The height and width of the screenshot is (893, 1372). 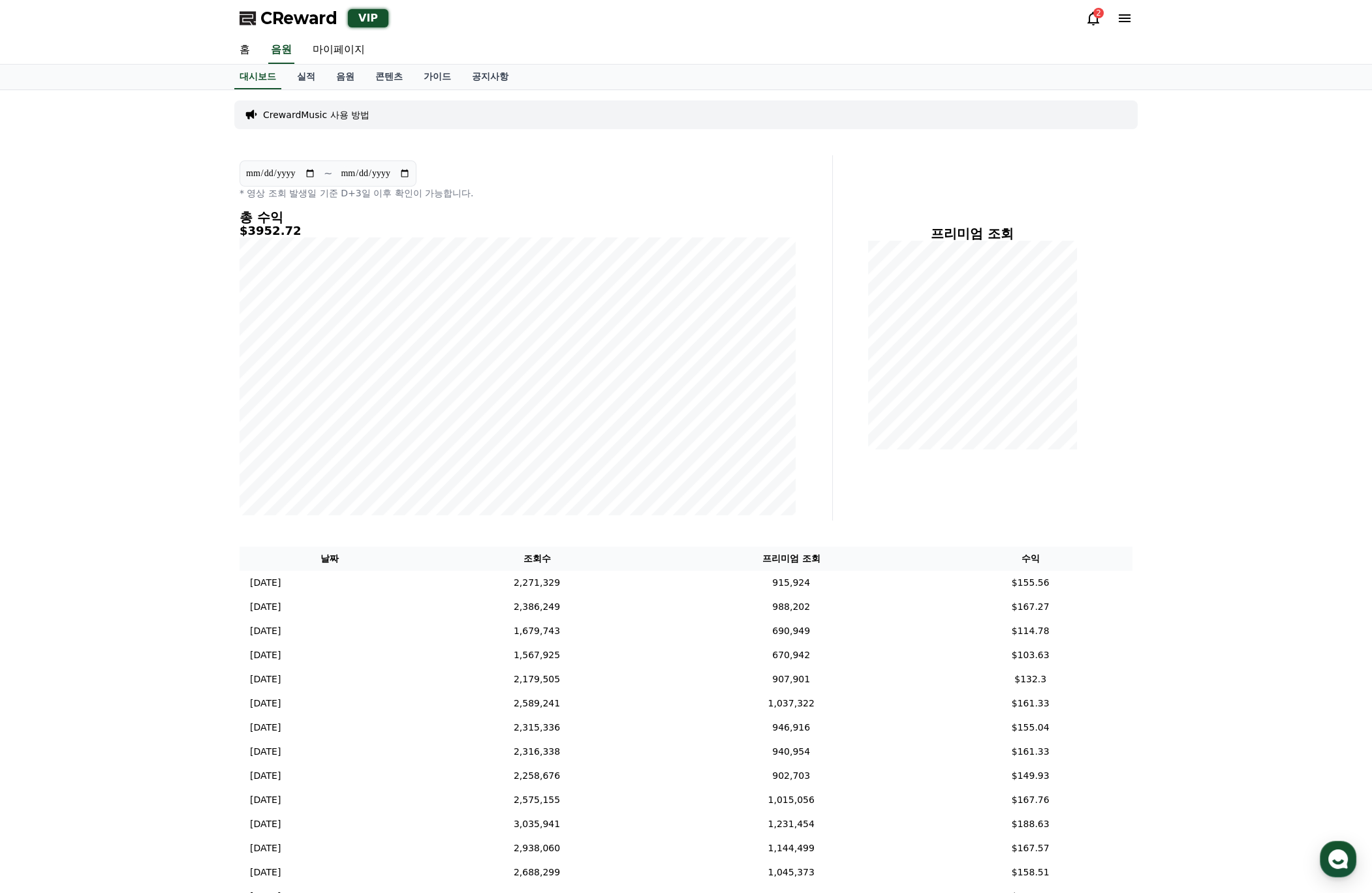 What do you see at coordinates (316, 115) in the screenshot?
I see `p: CrewardMusic 사용 방법` at bounding box center [316, 115].